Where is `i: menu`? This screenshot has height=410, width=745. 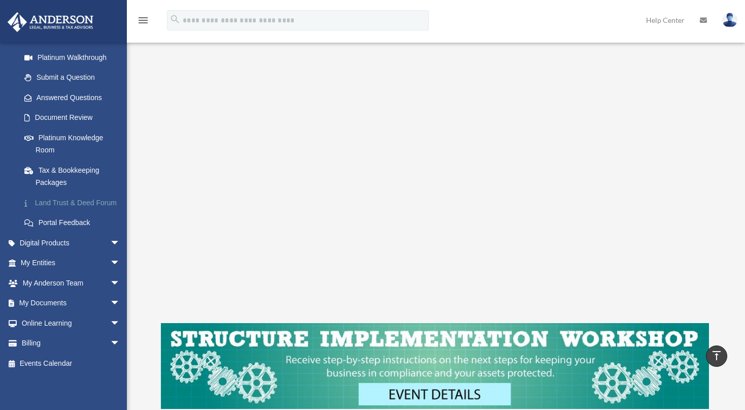
i: menu is located at coordinates (143, 20).